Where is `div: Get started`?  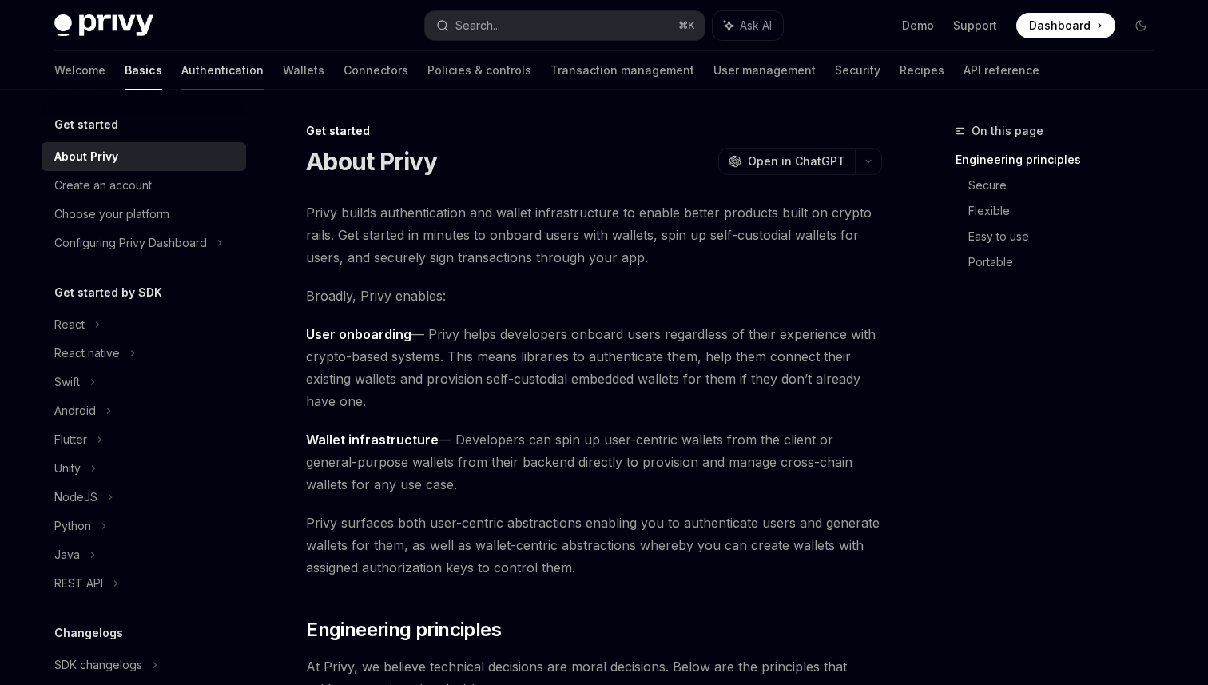 div: Get started is located at coordinates (593, 131).